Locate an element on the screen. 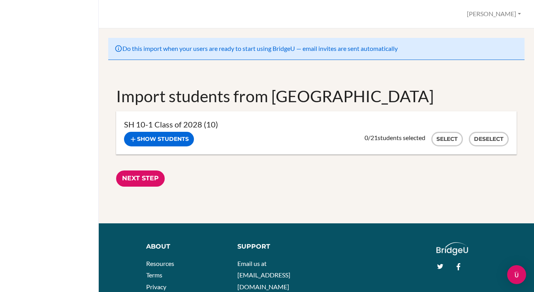 The height and width of the screenshot is (292, 534). div: Open Intercom Messenger is located at coordinates (517, 275).